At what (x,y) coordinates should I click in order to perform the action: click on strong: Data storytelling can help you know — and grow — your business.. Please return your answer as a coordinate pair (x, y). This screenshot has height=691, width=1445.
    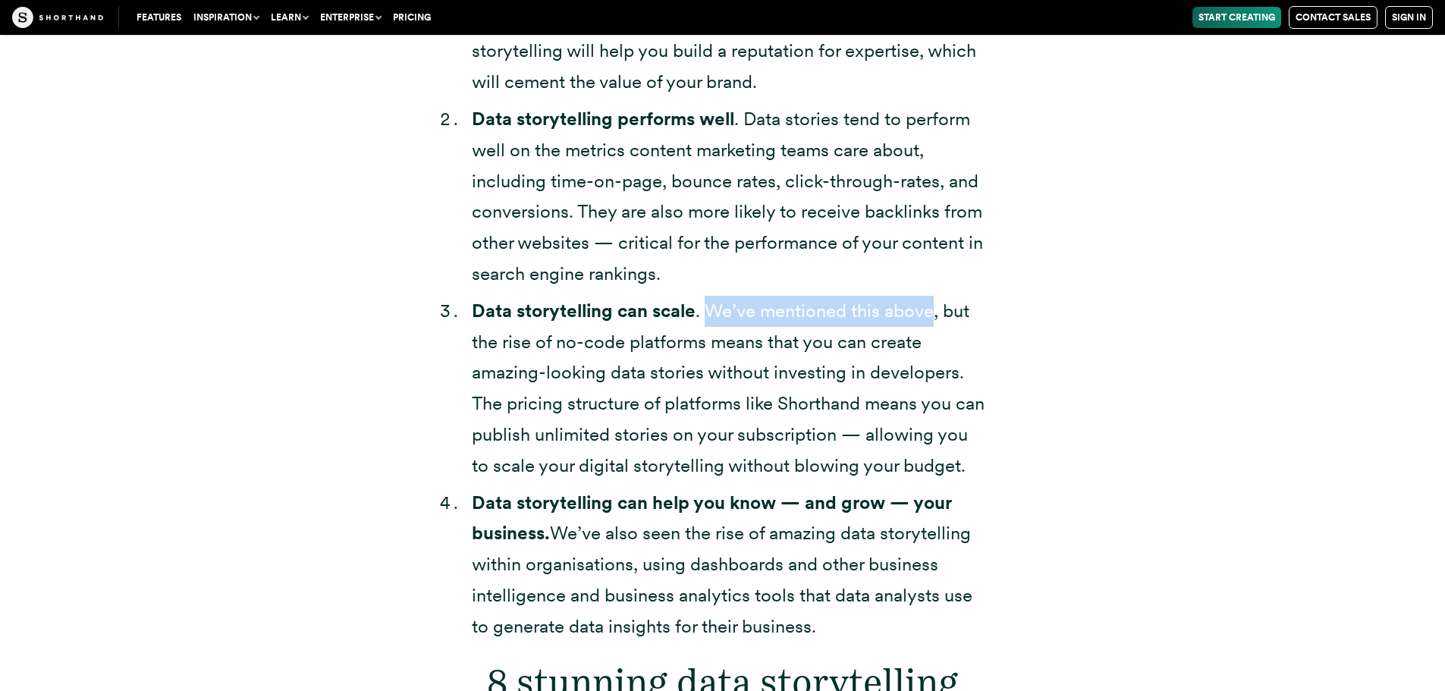
    Looking at the image, I should click on (711, 518).